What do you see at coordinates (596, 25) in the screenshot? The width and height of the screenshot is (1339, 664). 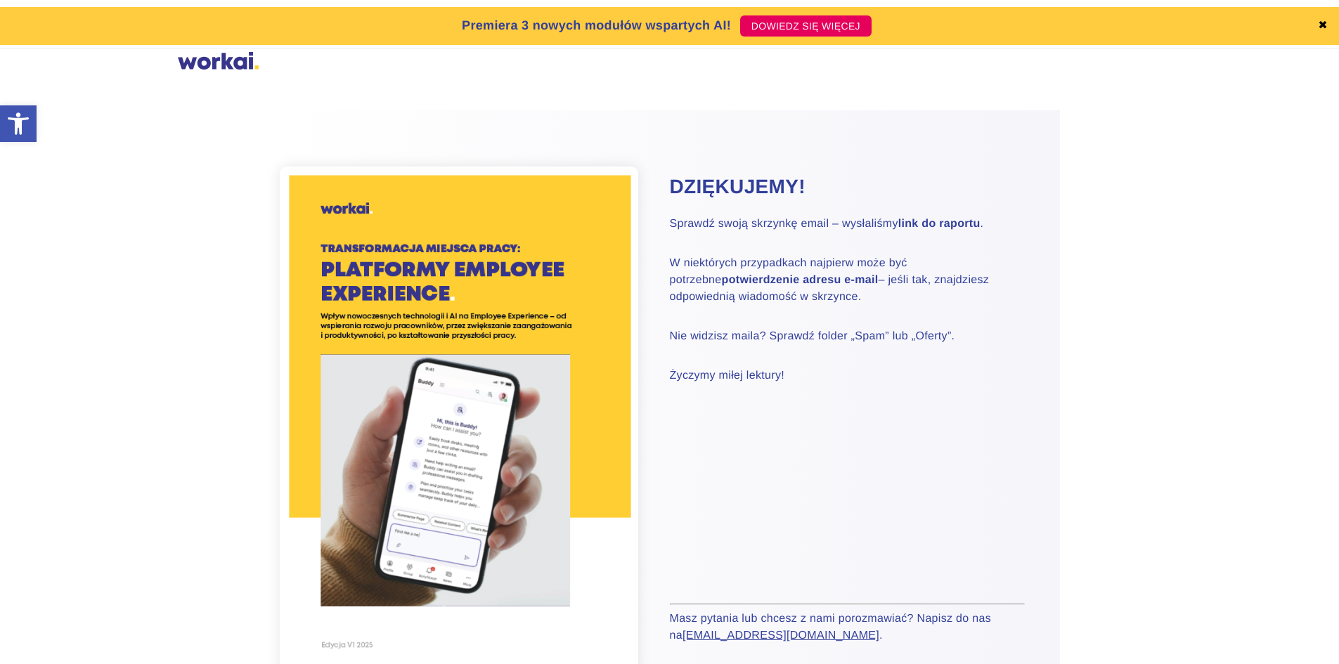 I see `p: Premiera 3 nowych modułów wspartych AI!` at bounding box center [596, 25].